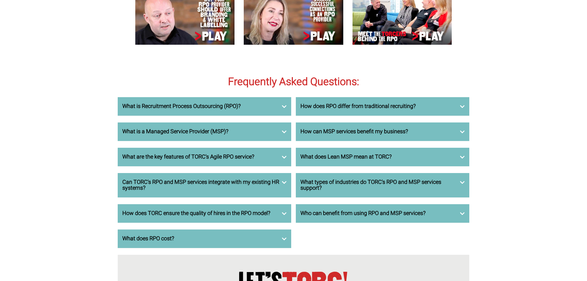 Image resolution: width=587 pixels, height=281 pixels. Describe the element at coordinates (382, 106) in the screenshot. I see `h3: How does RPO differ from traditional recruiting?` at that location.